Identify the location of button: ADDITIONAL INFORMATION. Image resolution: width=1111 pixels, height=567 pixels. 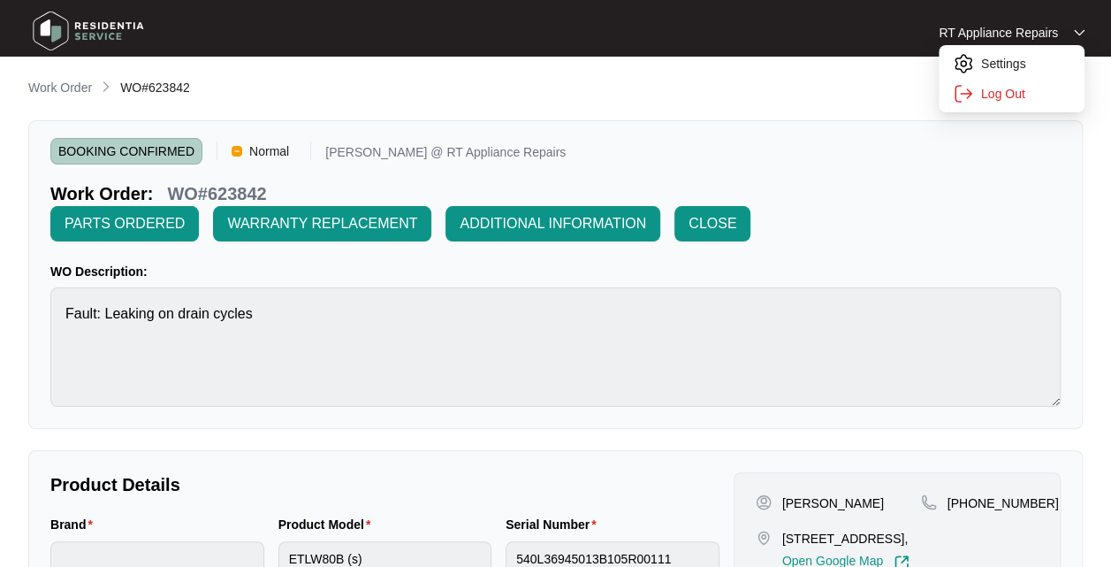
(553, 224).